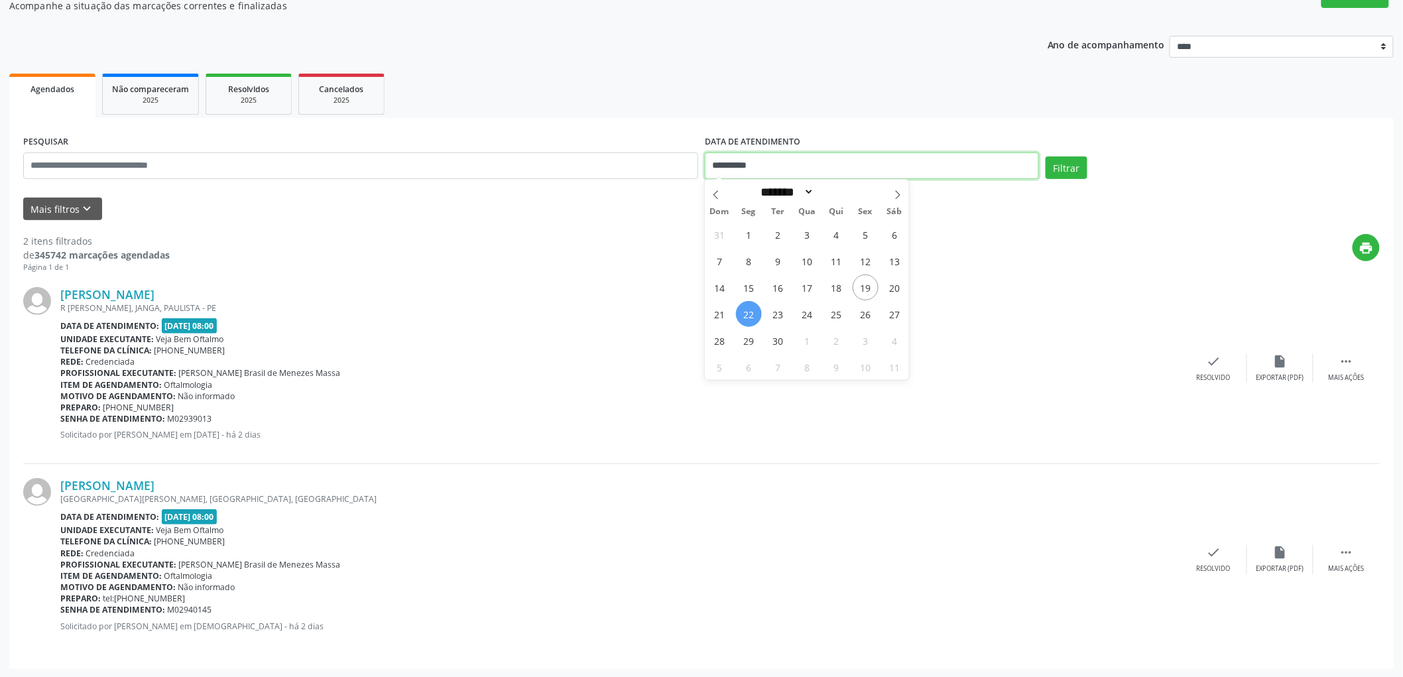 This screenshot has width=1403, height=677. I want to click on span: Setembro 22, 2025, so click(749, 314).